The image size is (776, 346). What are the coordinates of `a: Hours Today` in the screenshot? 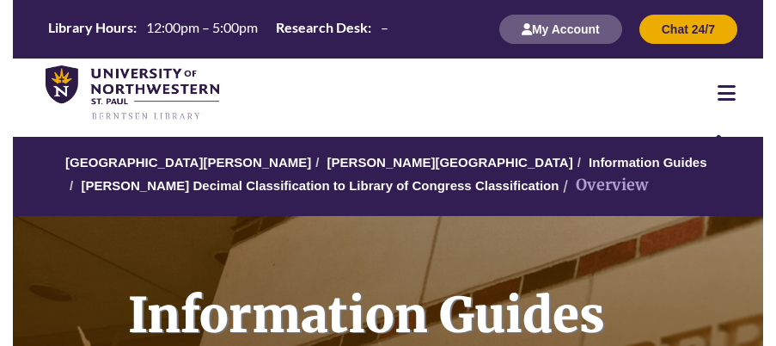 It's located at (218, 29).